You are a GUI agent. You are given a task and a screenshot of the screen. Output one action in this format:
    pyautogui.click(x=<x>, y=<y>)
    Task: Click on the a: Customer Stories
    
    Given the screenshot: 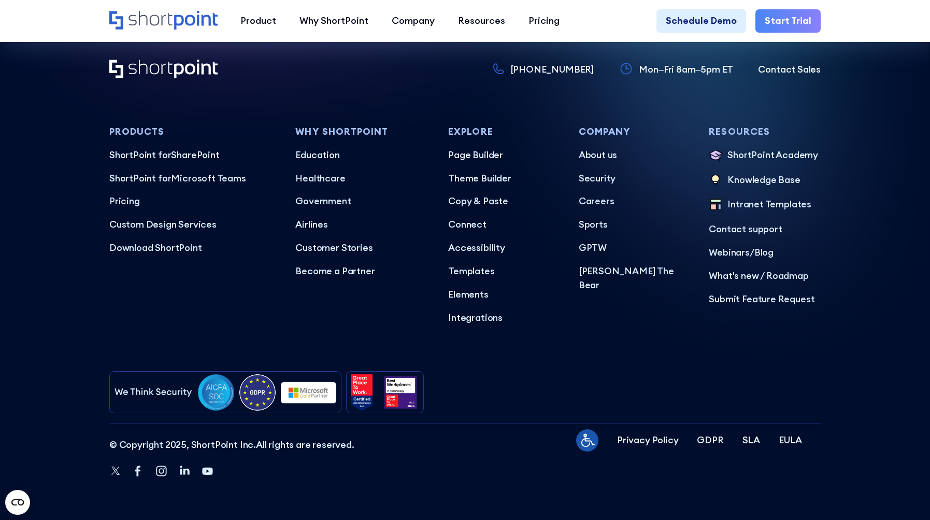 What is the action you would take?
    pyautogui.click(x=362, y=248)
    